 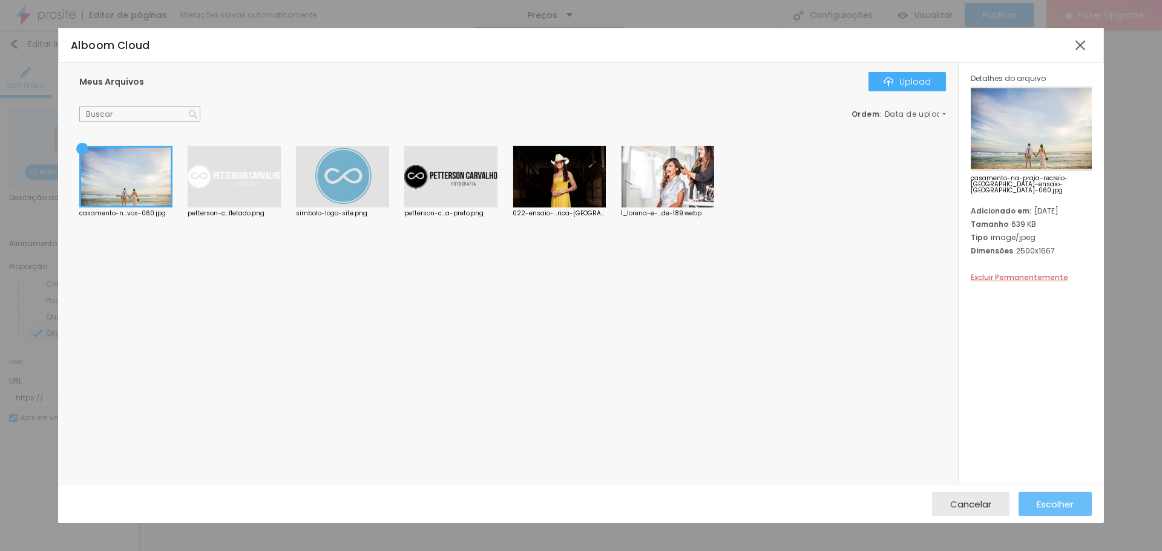 What do you see at coordinates (1031, 251) in the screenshot?
I see `div: 2500x1667` at bounding box center [1031, 251].